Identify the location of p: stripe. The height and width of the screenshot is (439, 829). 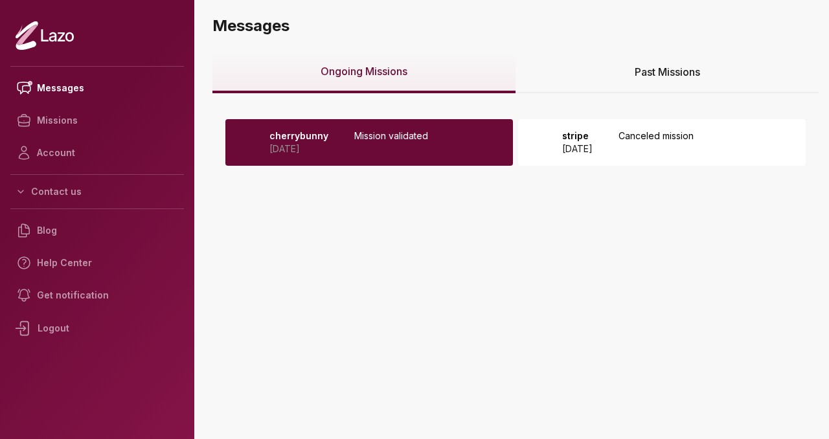
(577, 136).